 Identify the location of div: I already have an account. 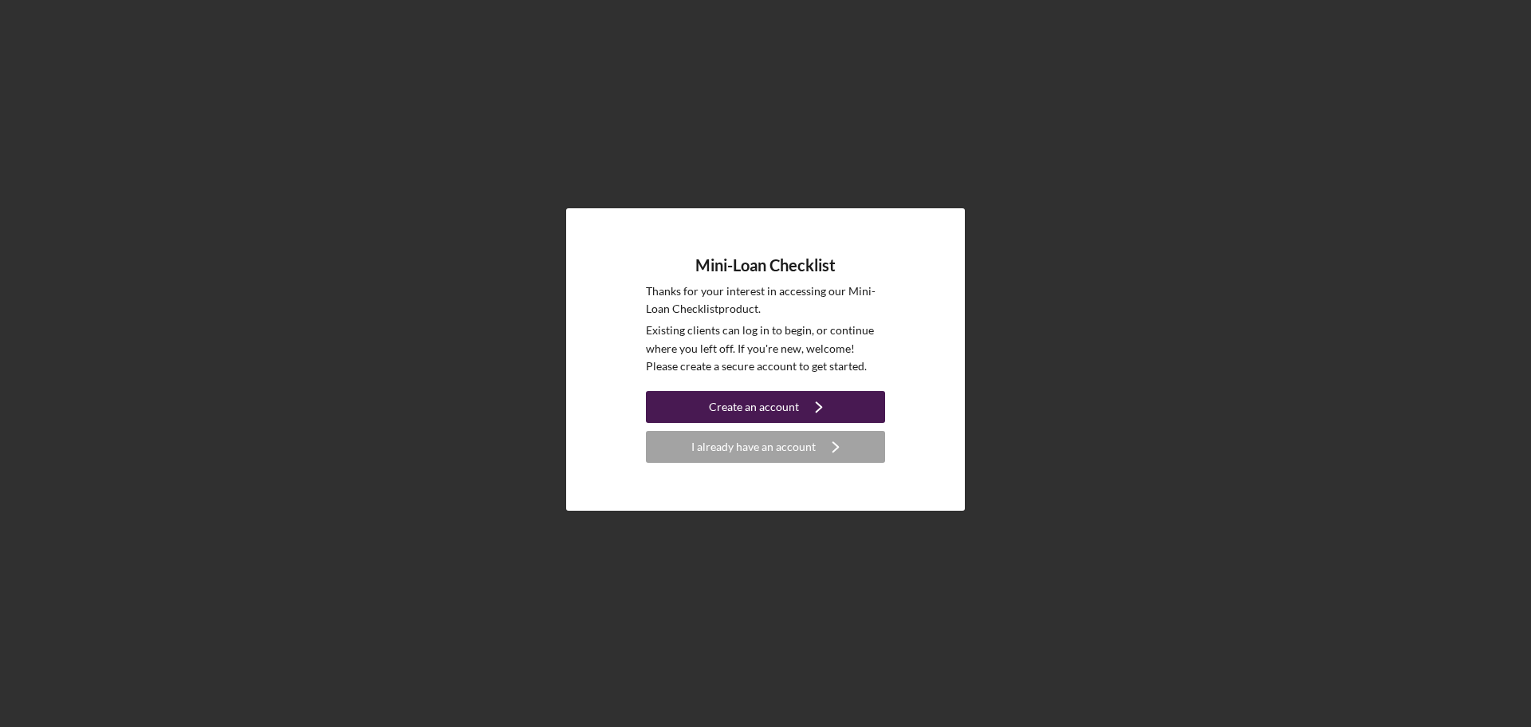
(754, 447).